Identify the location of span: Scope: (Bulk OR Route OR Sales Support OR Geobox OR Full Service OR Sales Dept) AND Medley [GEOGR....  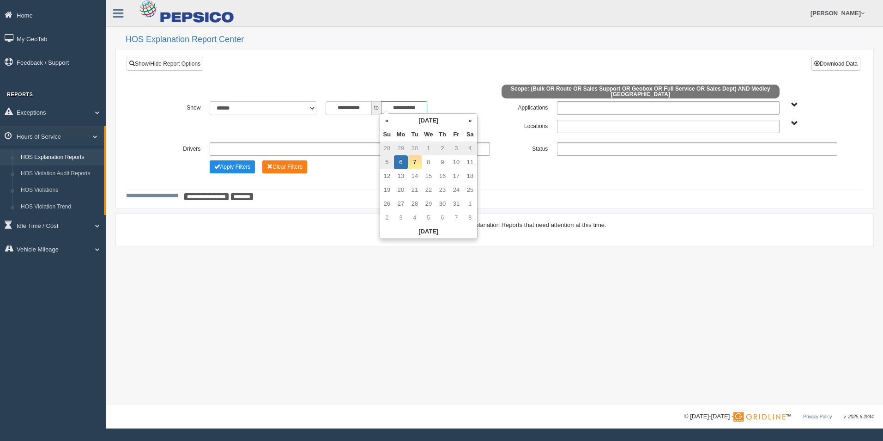
(641, 91).